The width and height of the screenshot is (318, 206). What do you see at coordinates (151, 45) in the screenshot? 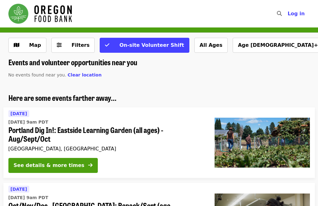
I see `span: On-site Volunteer Shift` at bounding box center [151, 45].